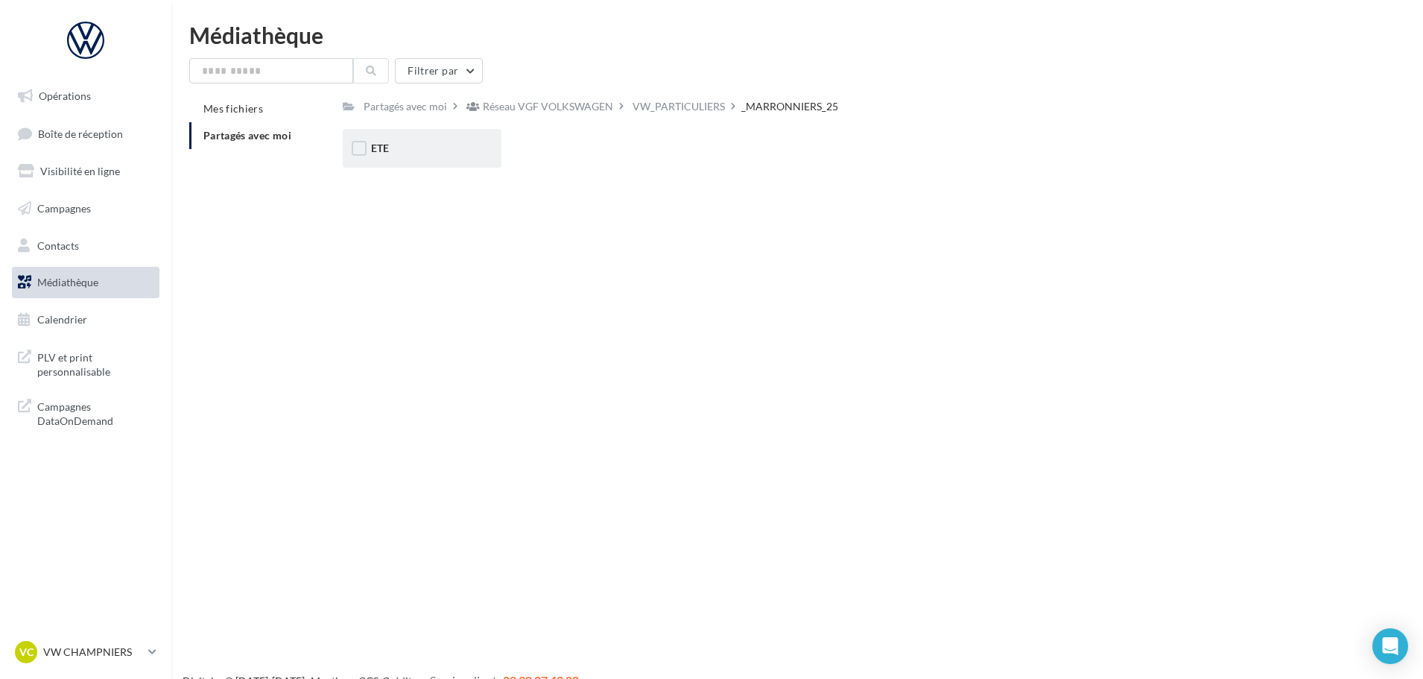 Image resolution: width=1423 pixels, height=679 pixels. What do you see at coordinates (1390, 646) in the screenshot?
I see `div: Open Intercom Messenger` at bounding box center [1390, 646].